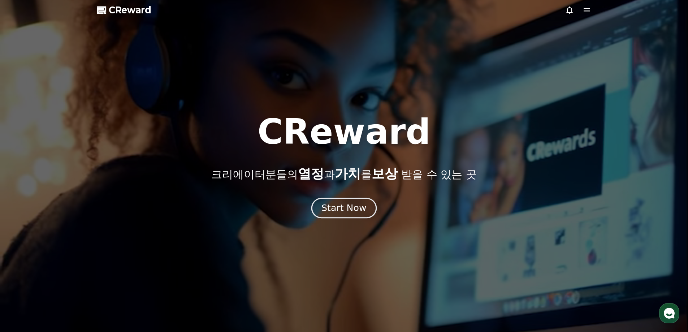 Image resolution: width=688 pixels, height=332 pixels. I want to click on a: 홈, so click(25, 238).